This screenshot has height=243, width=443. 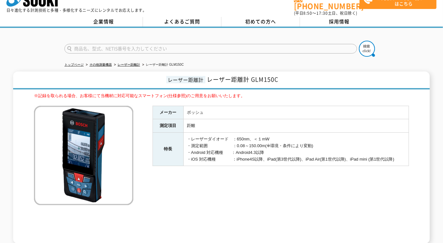 I want to click on th: 特長, so click(x=168, y=150).